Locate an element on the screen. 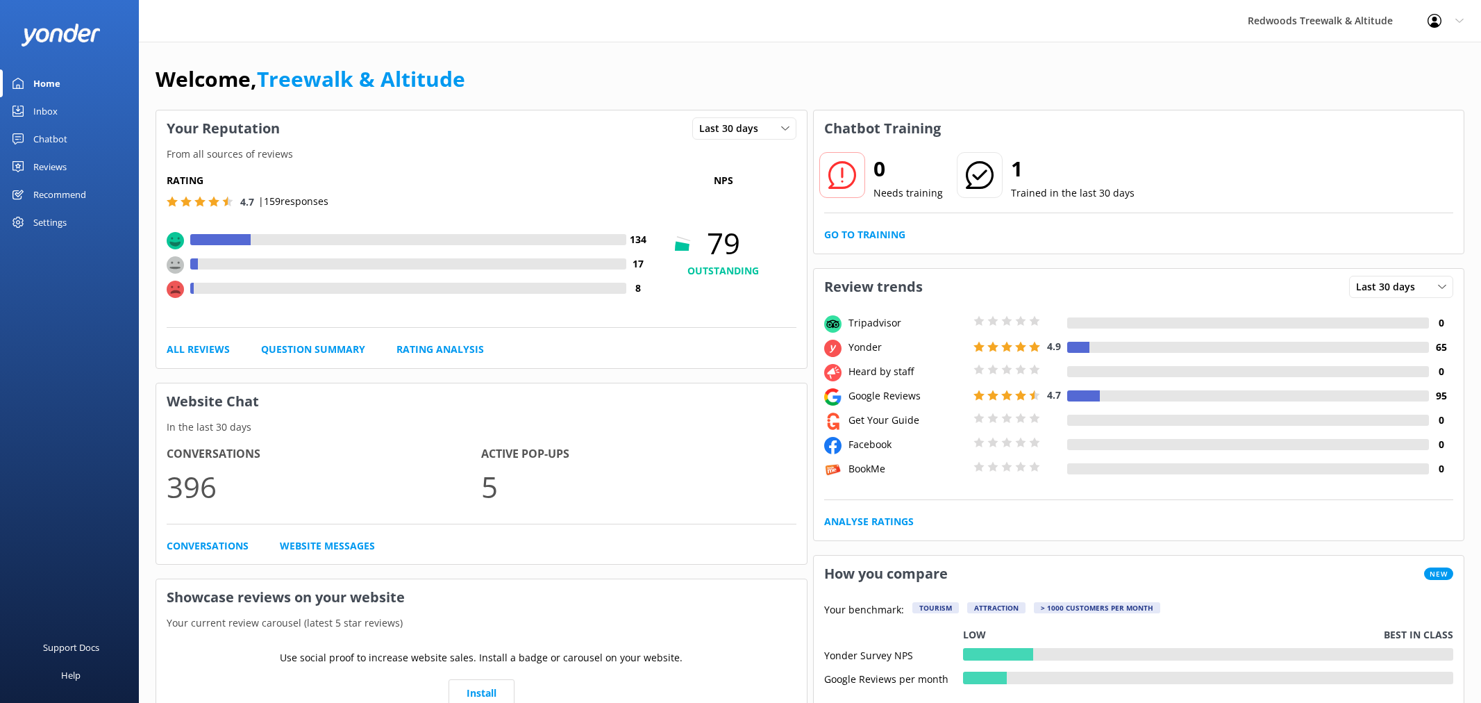 The image size is (1481, 703). span: 4.9 is located at coordinates (1054, 346).